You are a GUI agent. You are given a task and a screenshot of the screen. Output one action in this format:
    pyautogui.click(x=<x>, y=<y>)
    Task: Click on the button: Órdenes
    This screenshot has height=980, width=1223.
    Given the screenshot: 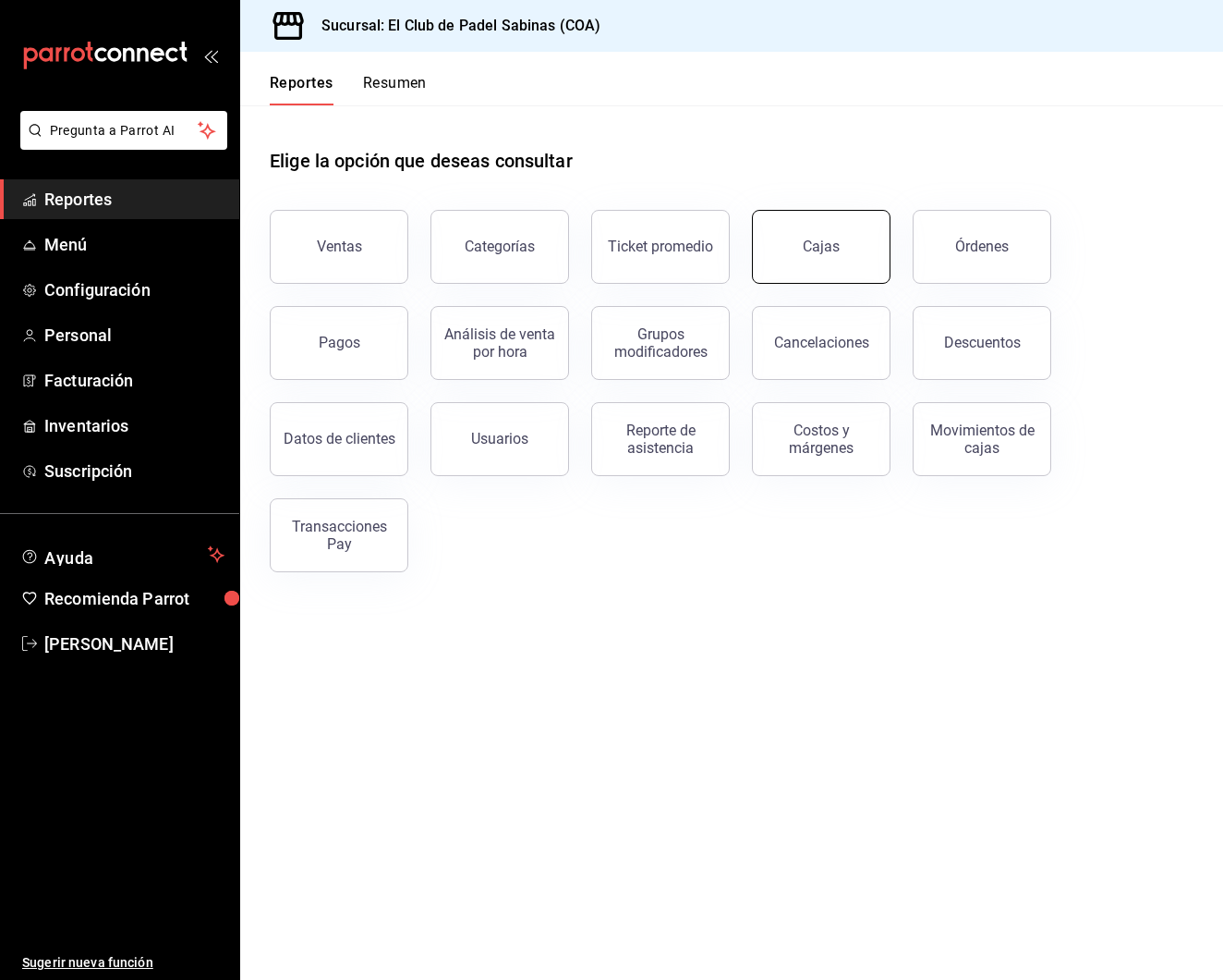 What is the action you would take?
    pyautogui.click(x=983, y=247)
    